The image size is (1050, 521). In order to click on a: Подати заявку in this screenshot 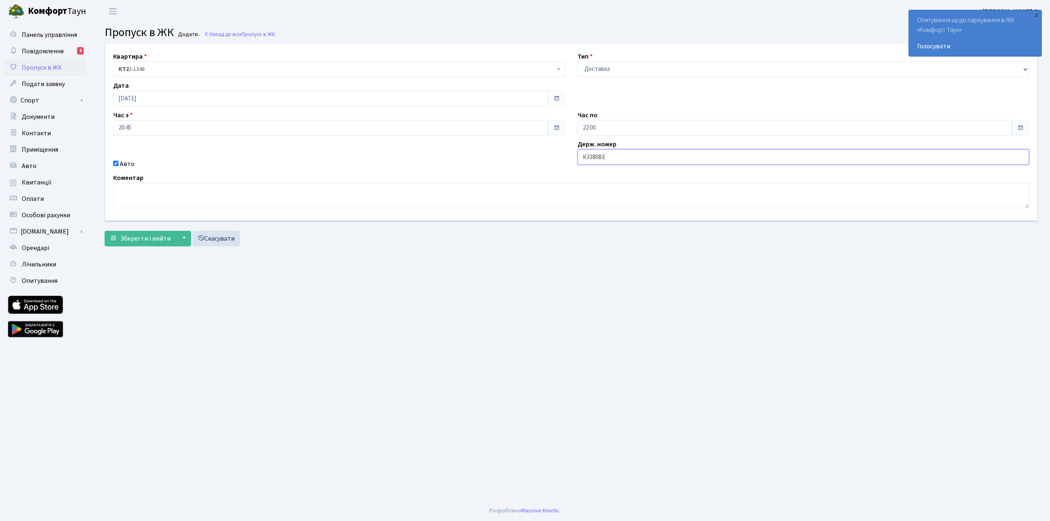, I will do `click(45, 84)`.